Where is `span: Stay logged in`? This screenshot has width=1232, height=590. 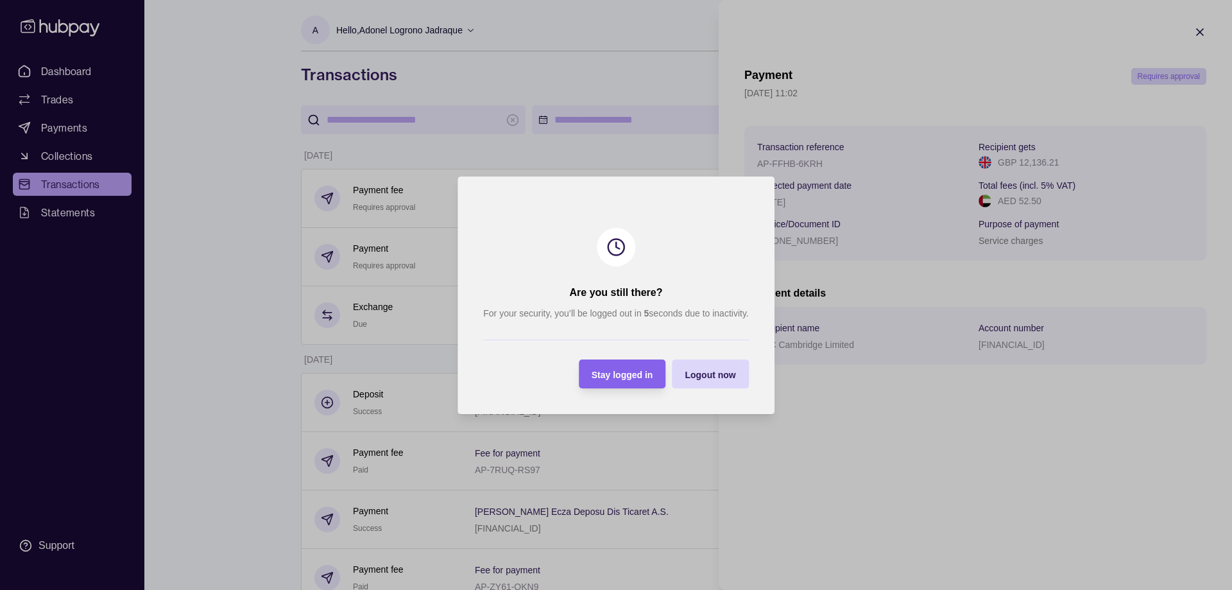
span: Stay logged in is located at coordinates (623, 374).